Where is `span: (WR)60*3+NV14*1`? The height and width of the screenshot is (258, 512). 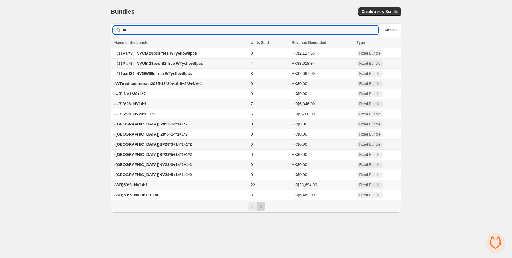
span: (WR)60*3+NV14*1 is located at coordinates (131, 185).